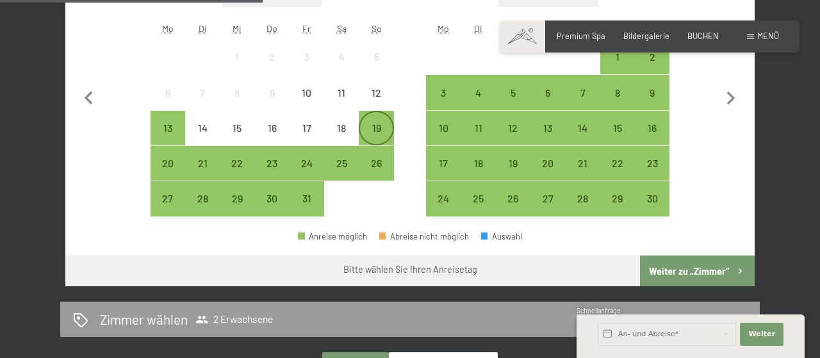 This screenshot has width=820, height=358. Describe the element at coordinates (582, 128) in the screenshot. I see `div: Fri Nov 14 2025` at that location.